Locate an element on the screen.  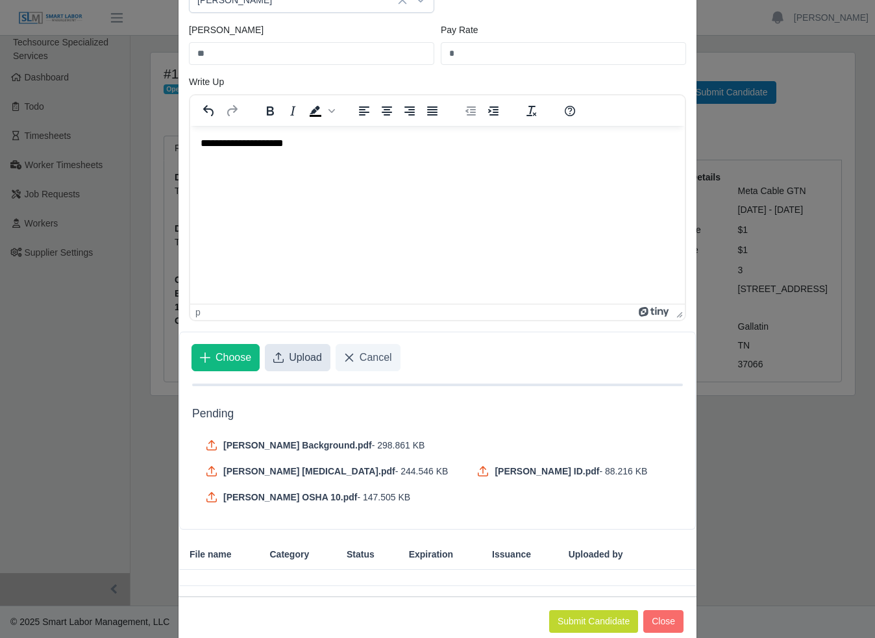
label: Pay Rate is located at coordinates (460, 30).